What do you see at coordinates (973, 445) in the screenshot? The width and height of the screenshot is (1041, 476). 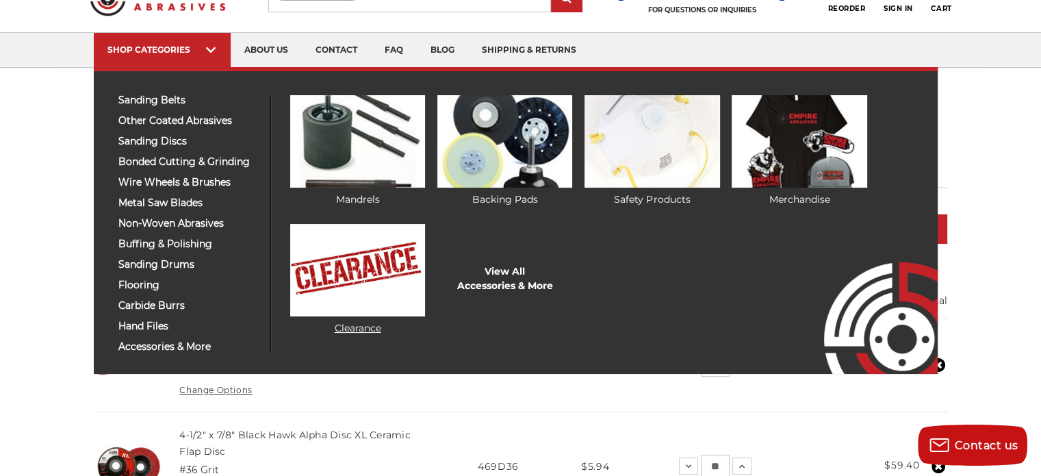 I see `button: Contact us` at bounding box center [973, 445].